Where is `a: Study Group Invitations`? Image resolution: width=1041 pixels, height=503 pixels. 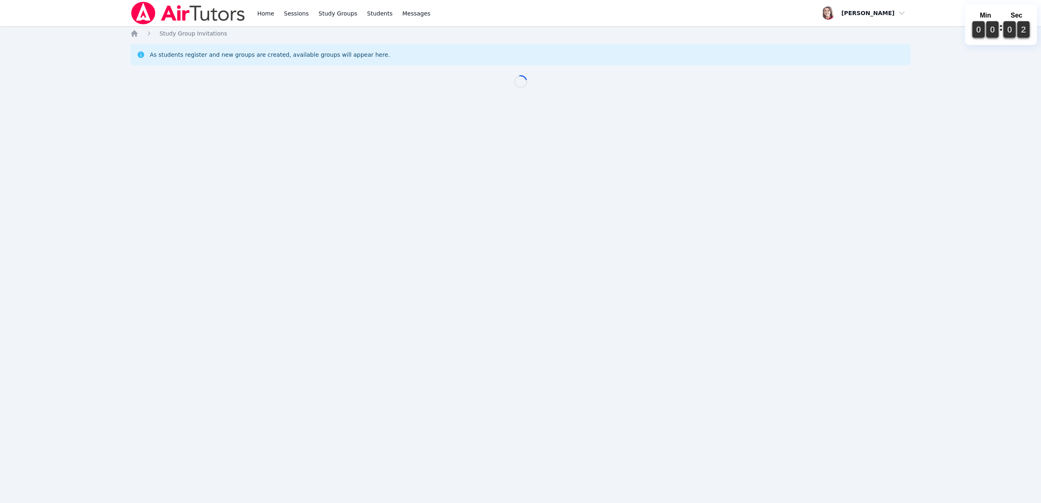 a: Study Group Invitations is located at coordinates (193, 34).